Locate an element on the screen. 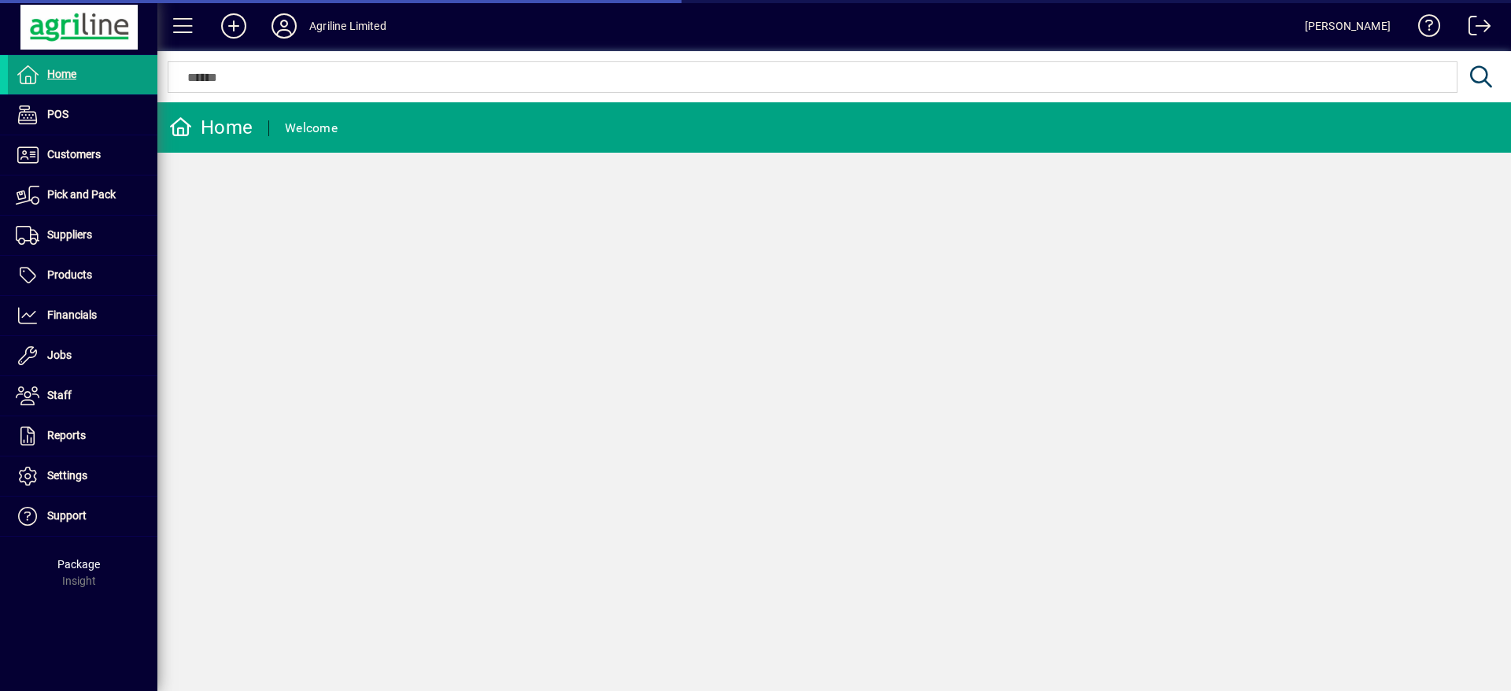 Image resolution: width=1511 pixels, height=691 pixels. a: Support is located at coordinates (83, 516).